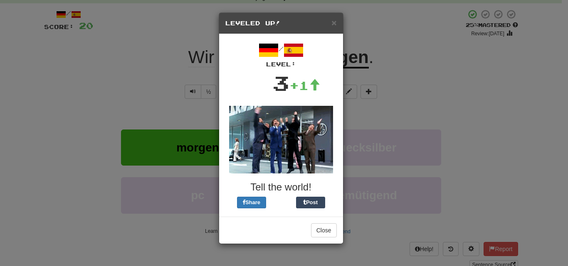  Describe the element at coordinates (281, 23) in the screenshot. I see `h5: Leveled Up!` at that location.